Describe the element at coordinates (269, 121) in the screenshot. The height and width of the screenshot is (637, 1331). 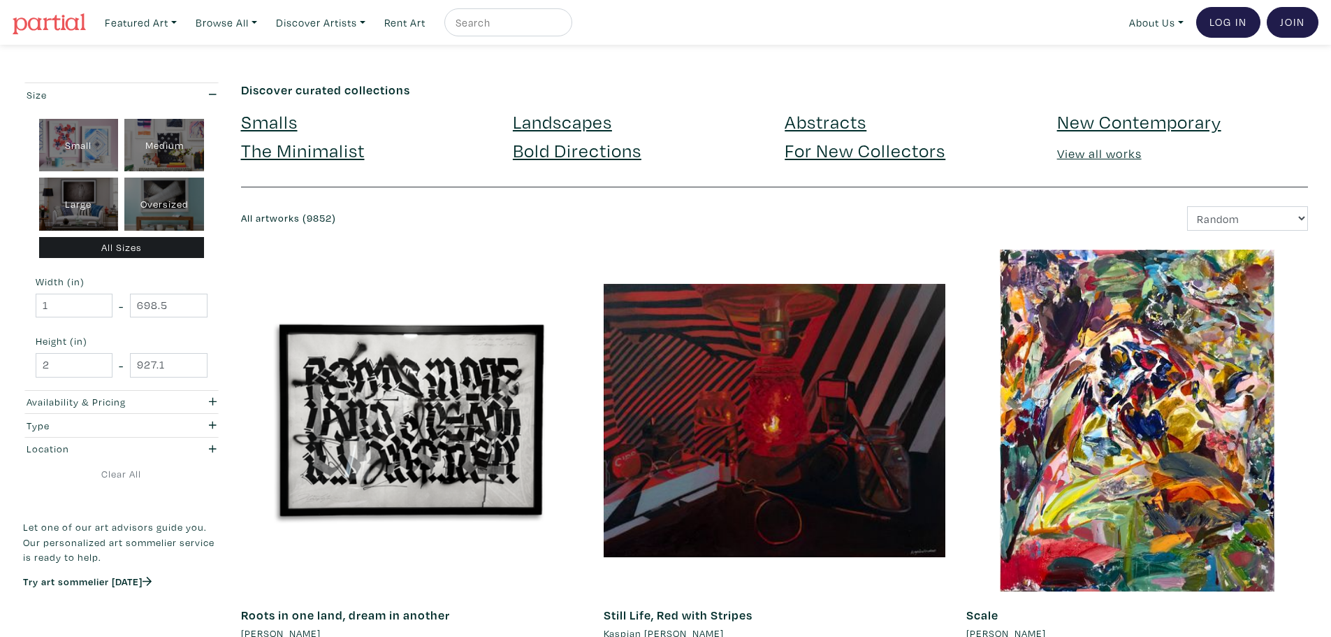
I see `a: Smalls` at that location.